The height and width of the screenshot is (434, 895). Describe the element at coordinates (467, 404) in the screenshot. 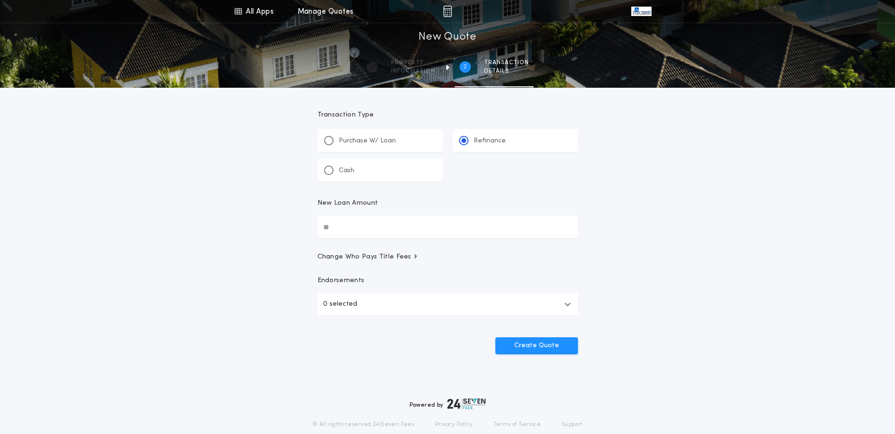

I see `img: logo` at that location.